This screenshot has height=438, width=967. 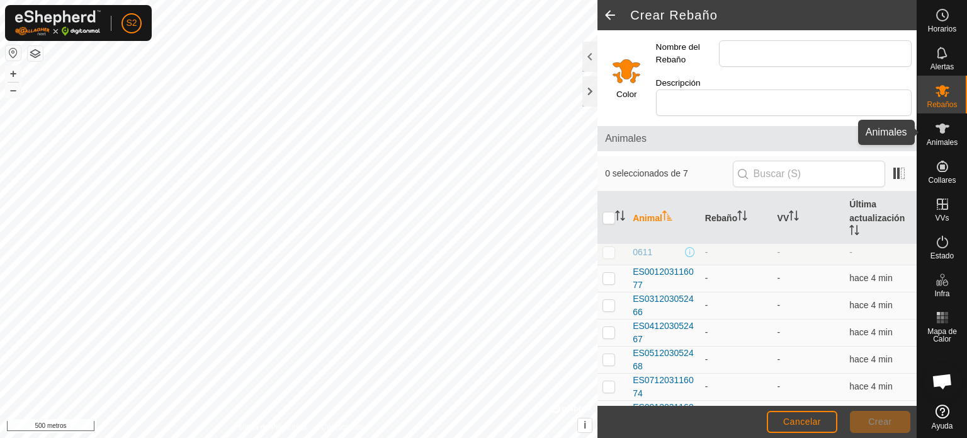 What do you see at coordinates (626, 94) in the screenshot?
I see `font: Color` at bounding box center [626, 94].